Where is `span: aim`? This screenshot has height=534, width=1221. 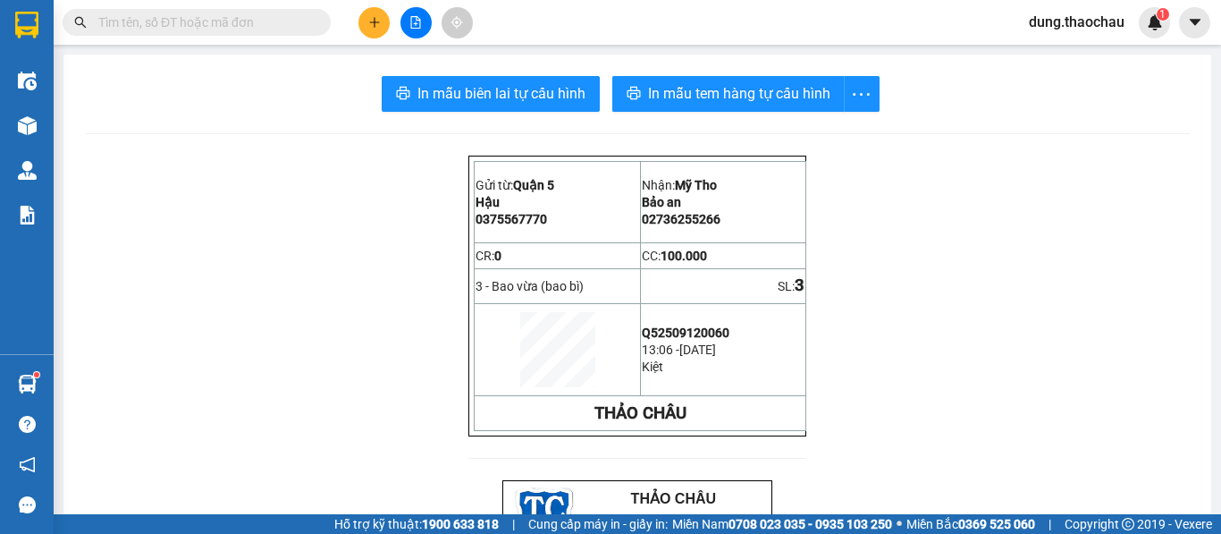 span: aim is located at coordinates (457, 22).